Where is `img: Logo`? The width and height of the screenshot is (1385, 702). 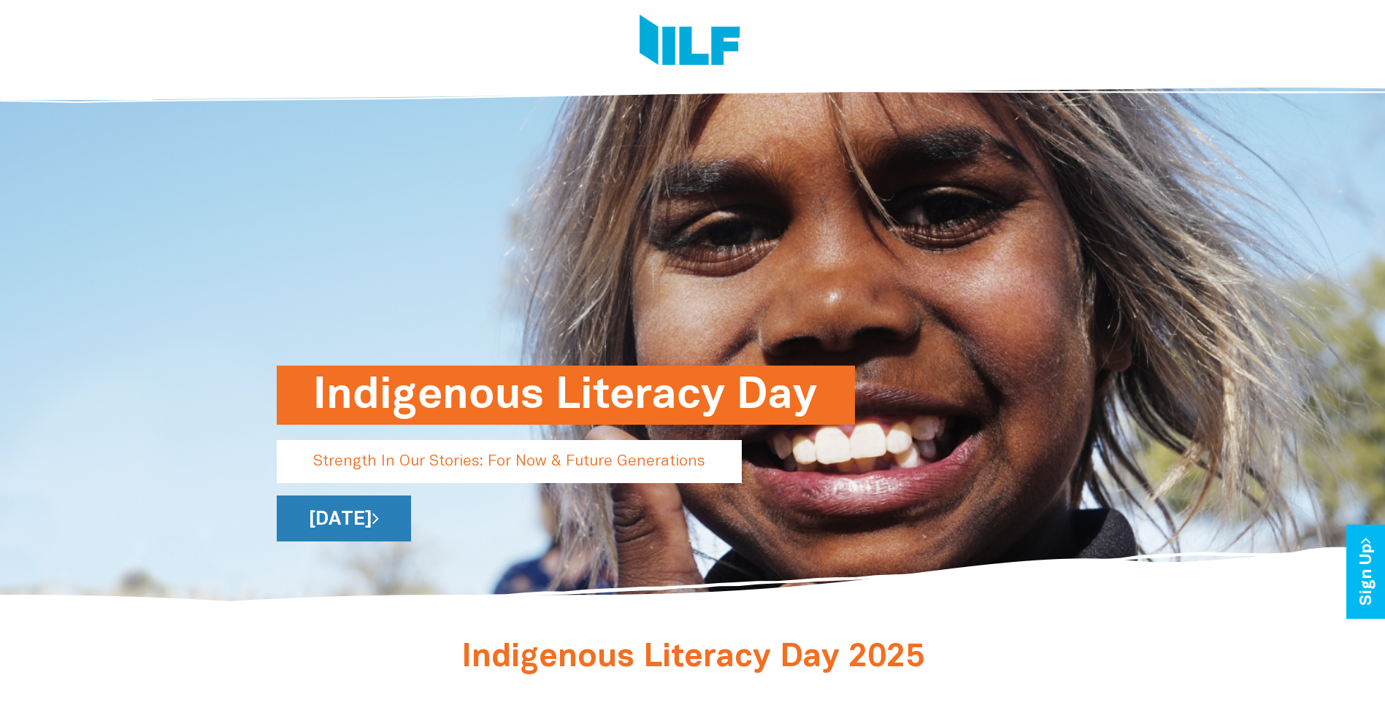 img: Logo is located at coordinates (690, 42).